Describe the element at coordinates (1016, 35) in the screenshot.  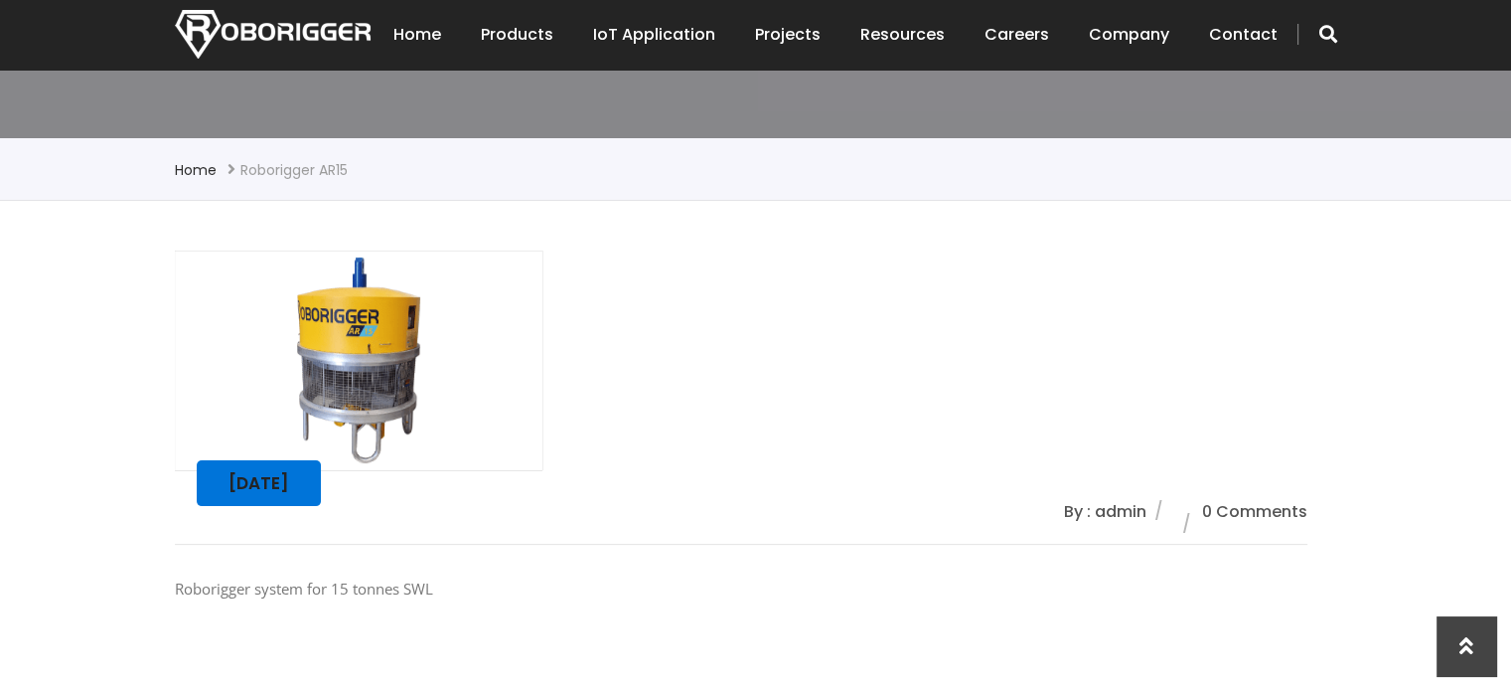
I see `a: Careers` at that location.